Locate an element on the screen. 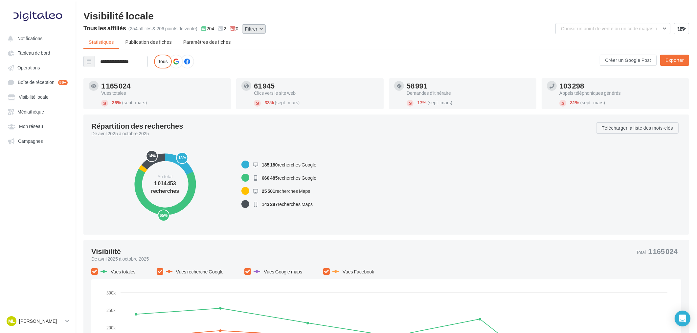  text: 200k is located at coordinates (111, 327).